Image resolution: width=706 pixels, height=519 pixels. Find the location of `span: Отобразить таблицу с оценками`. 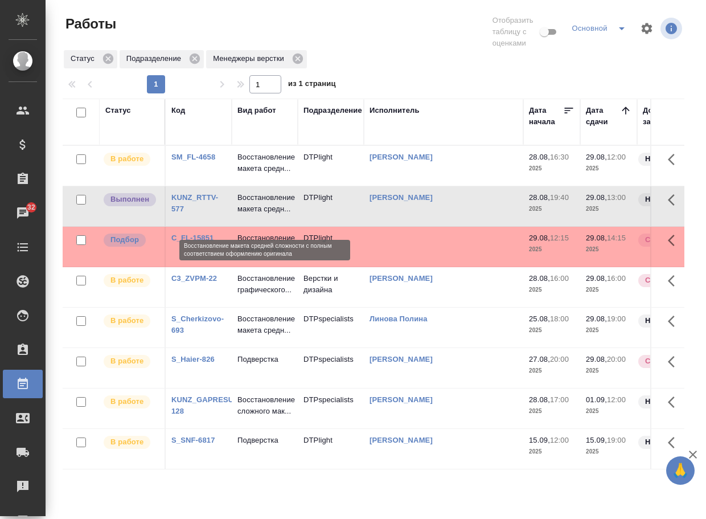

span: Отобразить таблицу с оценками is located at coordinates (516, 32).